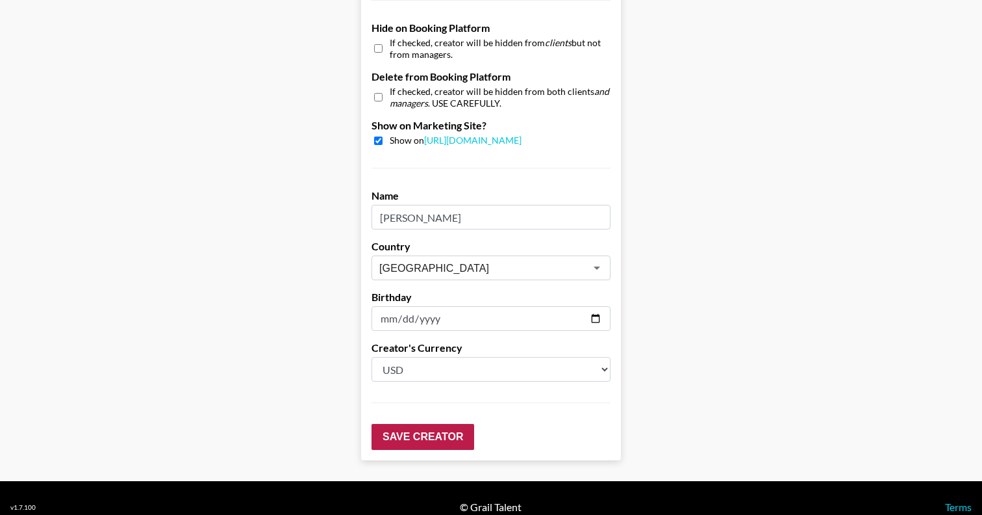  I want to click on em: clients, so click(558, 42).